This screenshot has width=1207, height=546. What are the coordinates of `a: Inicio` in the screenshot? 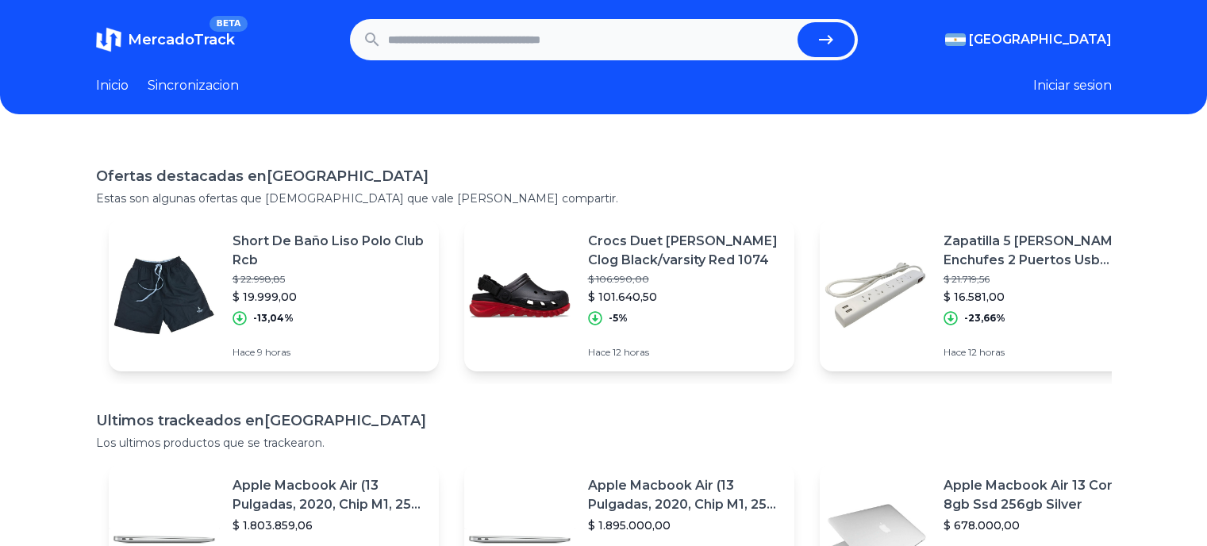 It's located at (112, 86).